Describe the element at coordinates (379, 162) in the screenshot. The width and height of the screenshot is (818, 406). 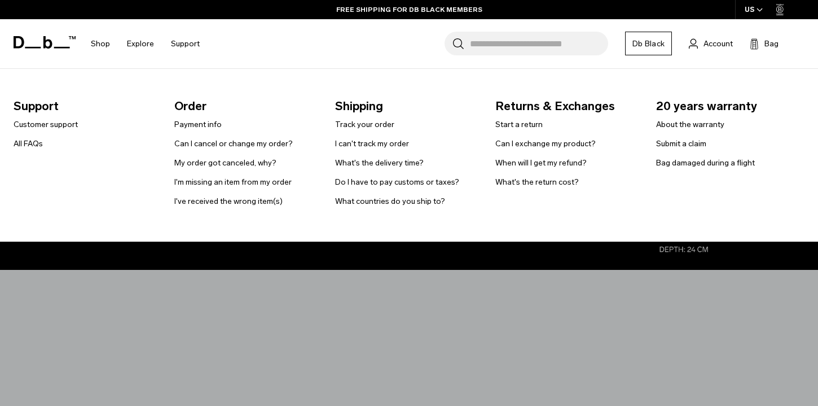
I see `a: What's the delivery time?` at that location.